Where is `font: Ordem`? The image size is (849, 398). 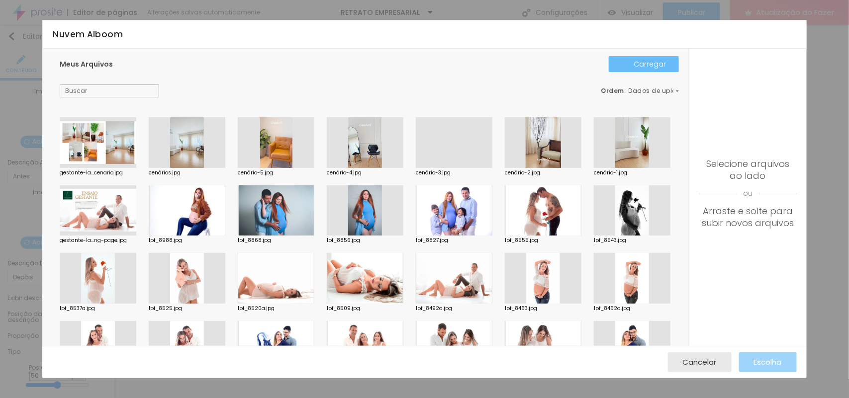
font: Ordem is located at coordinates (612, 90).